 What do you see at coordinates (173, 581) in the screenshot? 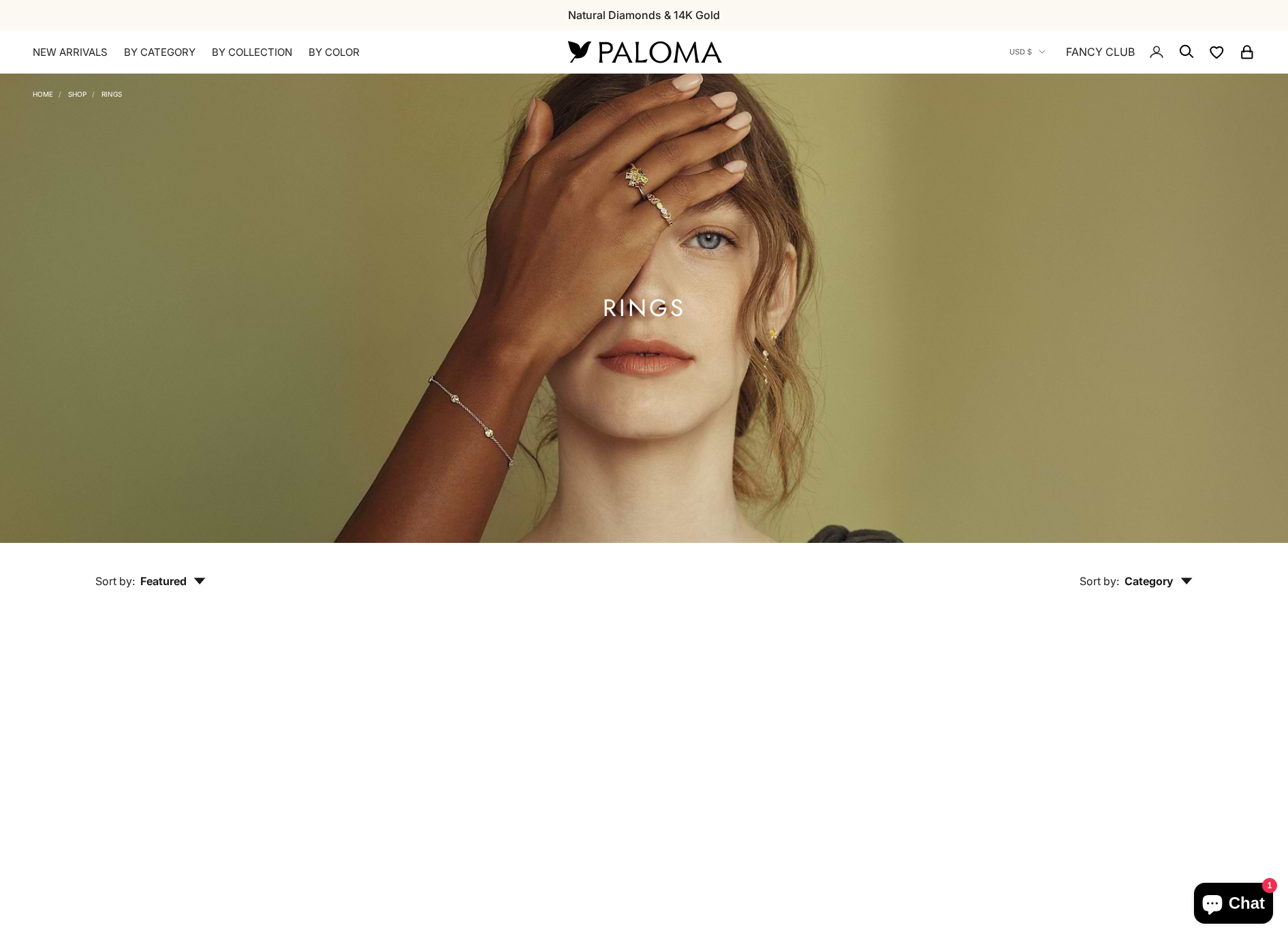
I see `span: Featured` at bounding box center [173, 581].